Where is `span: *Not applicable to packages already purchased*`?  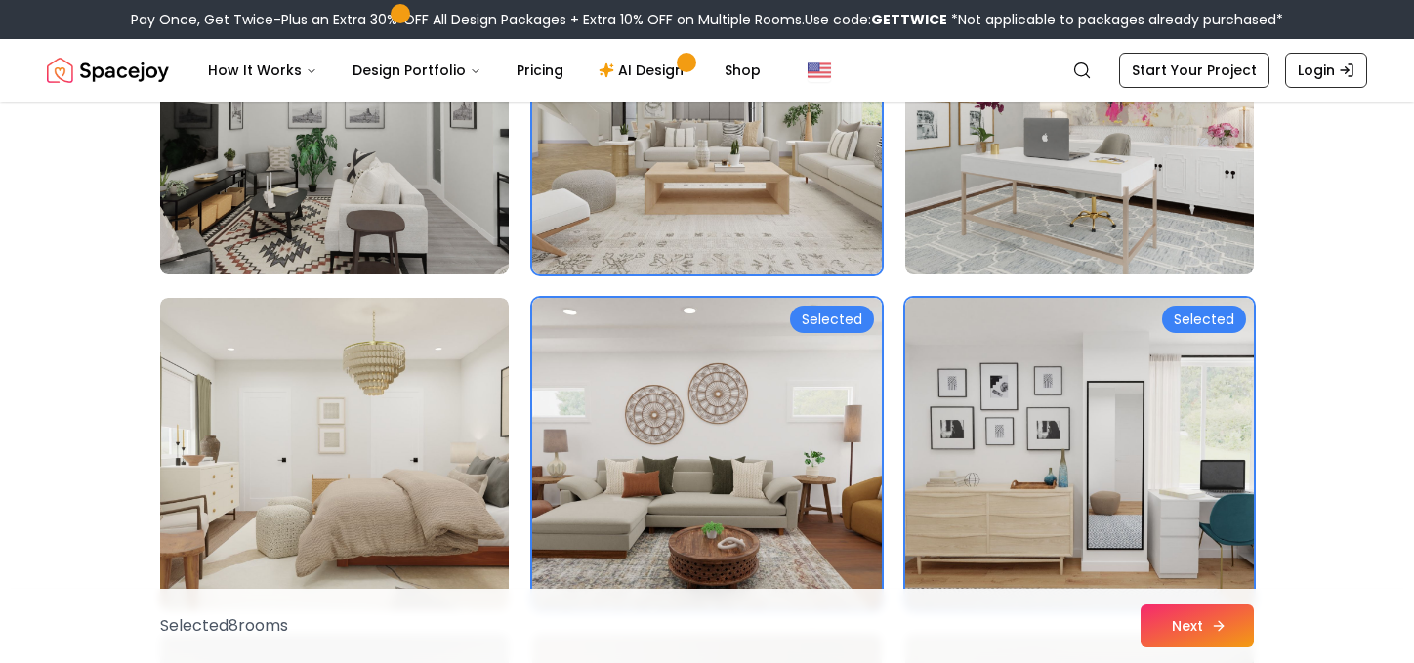
span: *Not applicable to packages already purchased* is located at coordinates (1115, 20).